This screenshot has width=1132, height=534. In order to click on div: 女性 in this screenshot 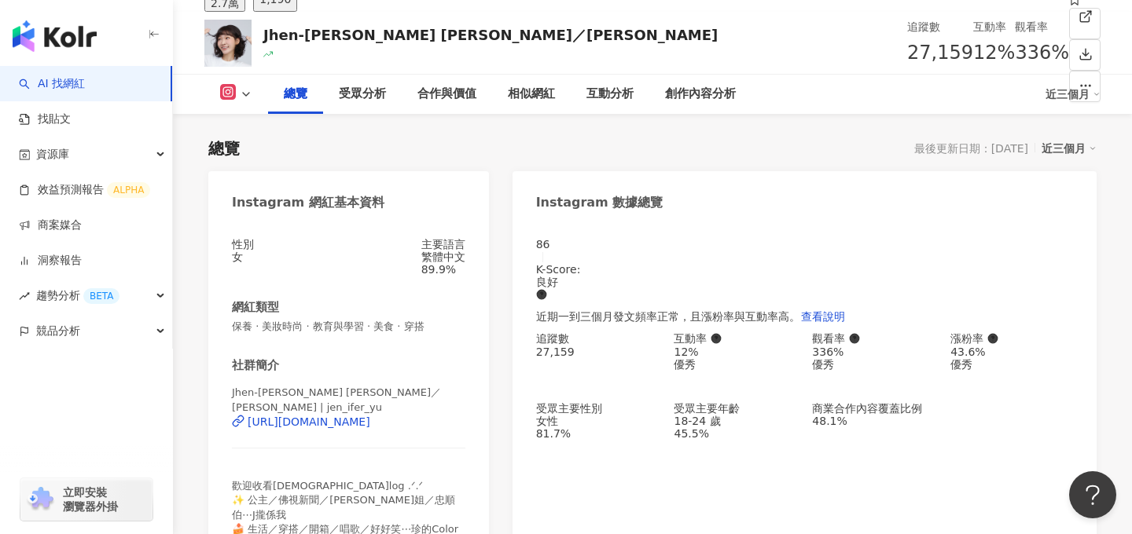, I will do `click(597, 421)`.